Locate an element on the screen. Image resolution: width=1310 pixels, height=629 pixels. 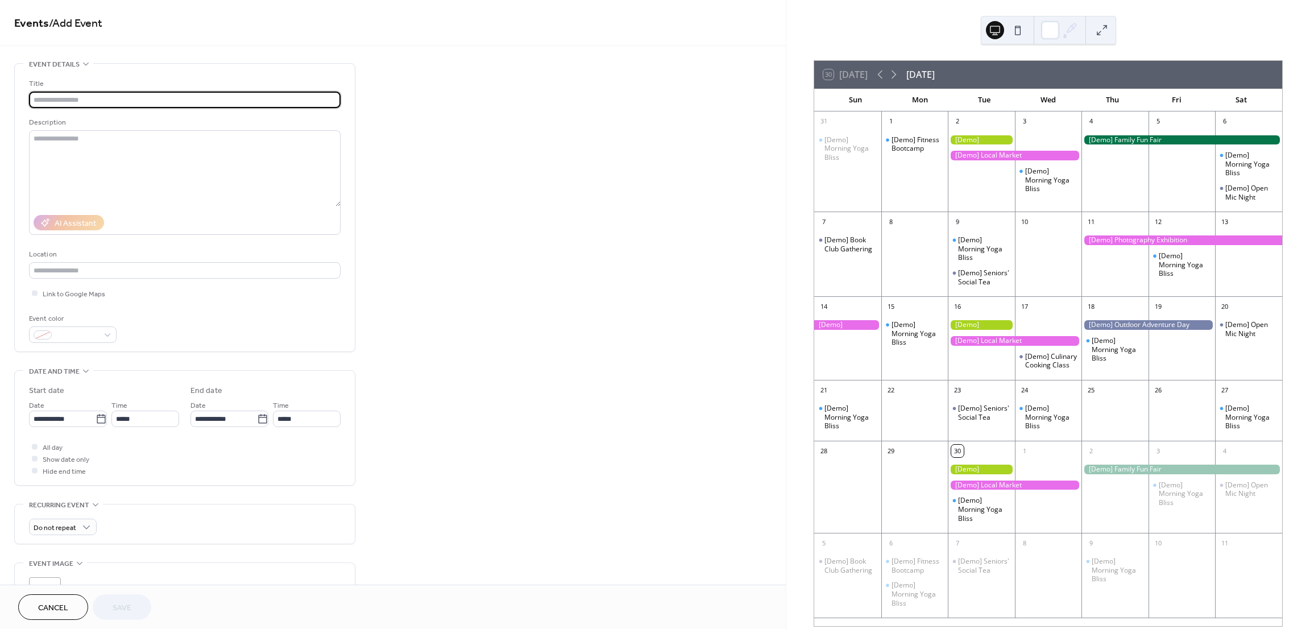
div: 29 is located at coordinates (891, 451).